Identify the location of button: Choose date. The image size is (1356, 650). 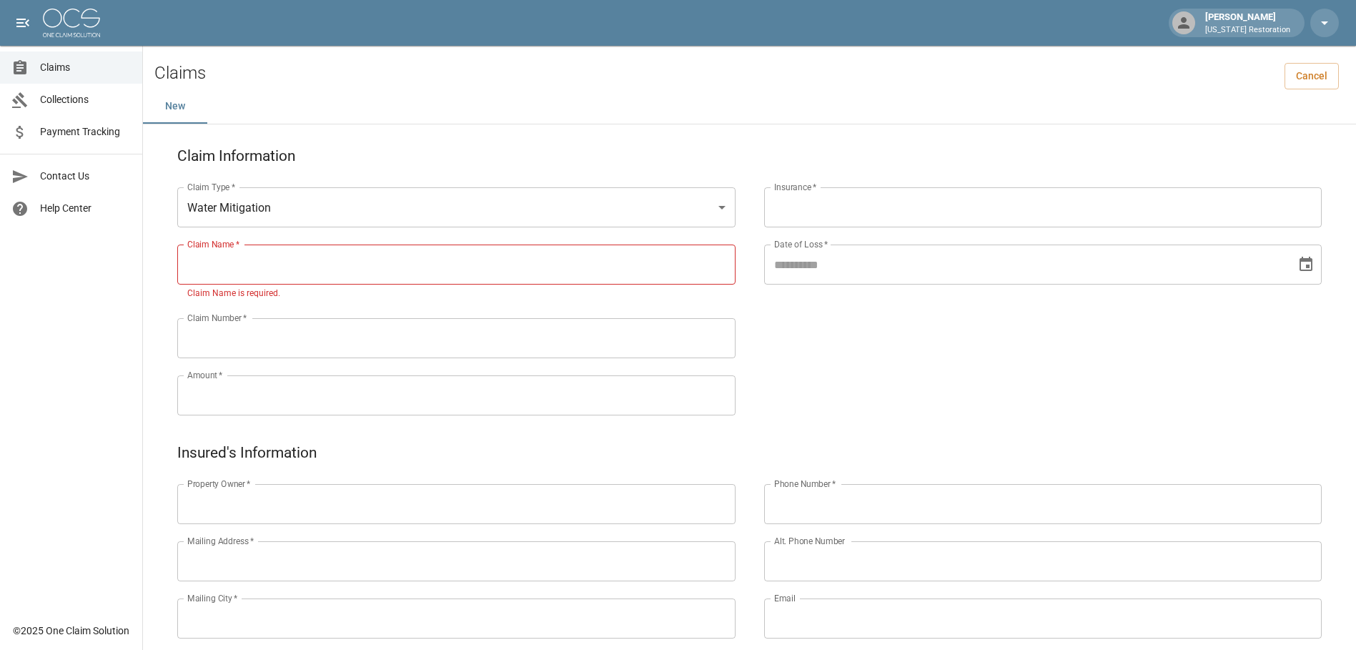
(1306, 264).